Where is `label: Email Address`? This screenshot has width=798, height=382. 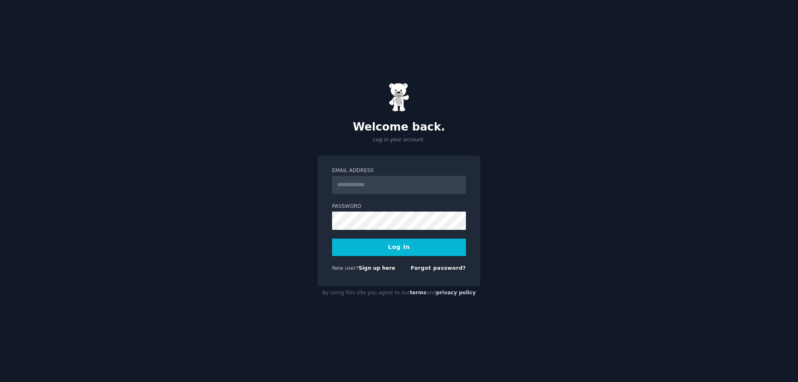
label: Email Address is located at coordinates (399, 171).